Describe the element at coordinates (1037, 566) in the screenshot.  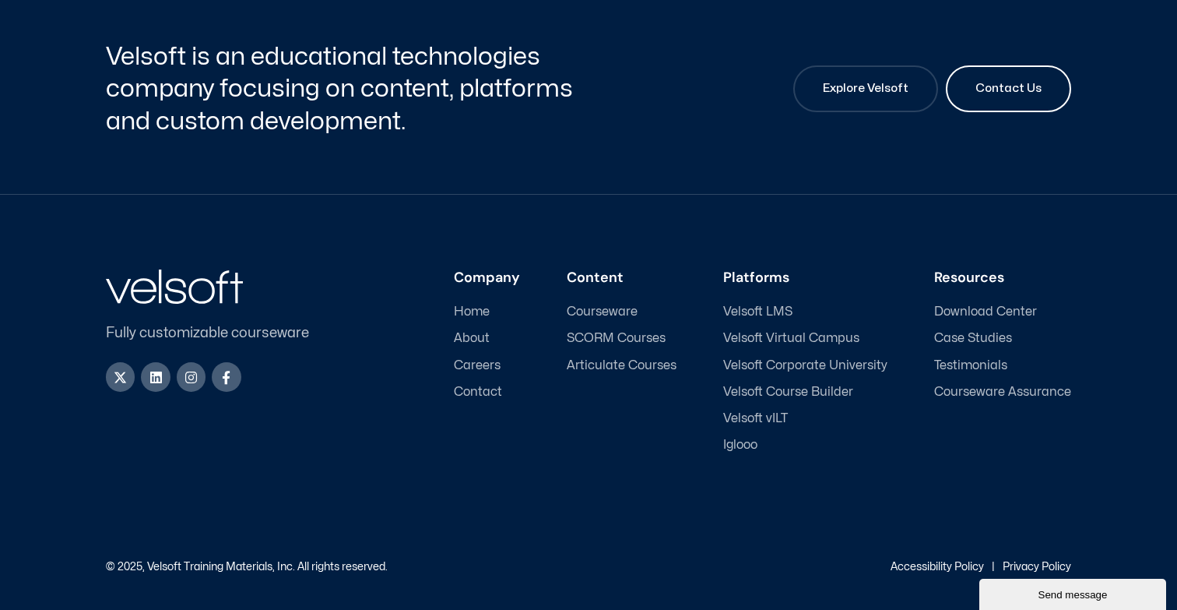
I see `a: Privacy Policy` at that location.